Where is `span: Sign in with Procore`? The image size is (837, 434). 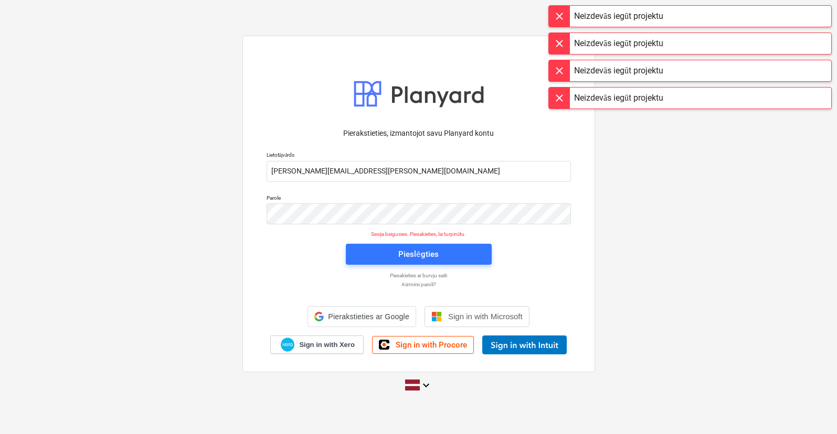
span: Sign in with Procore is located at coordinates (431, 345).